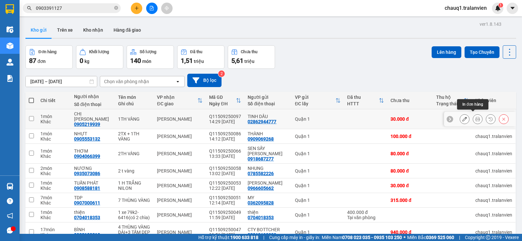 This screenshot has width=522, height=241. I want to click on span: search, so click(29, 8).